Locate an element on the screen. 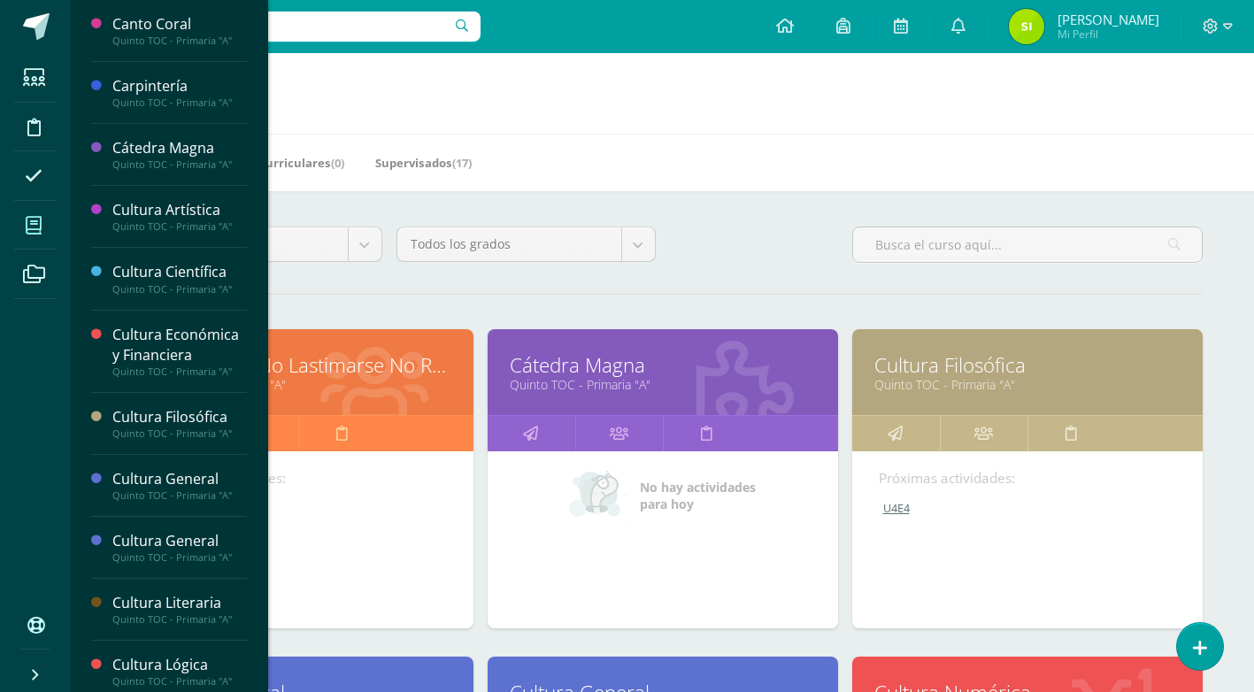 This screenshot has height=692, width=1254. a: Cátedra Magna is located at coordinates (663, 364).